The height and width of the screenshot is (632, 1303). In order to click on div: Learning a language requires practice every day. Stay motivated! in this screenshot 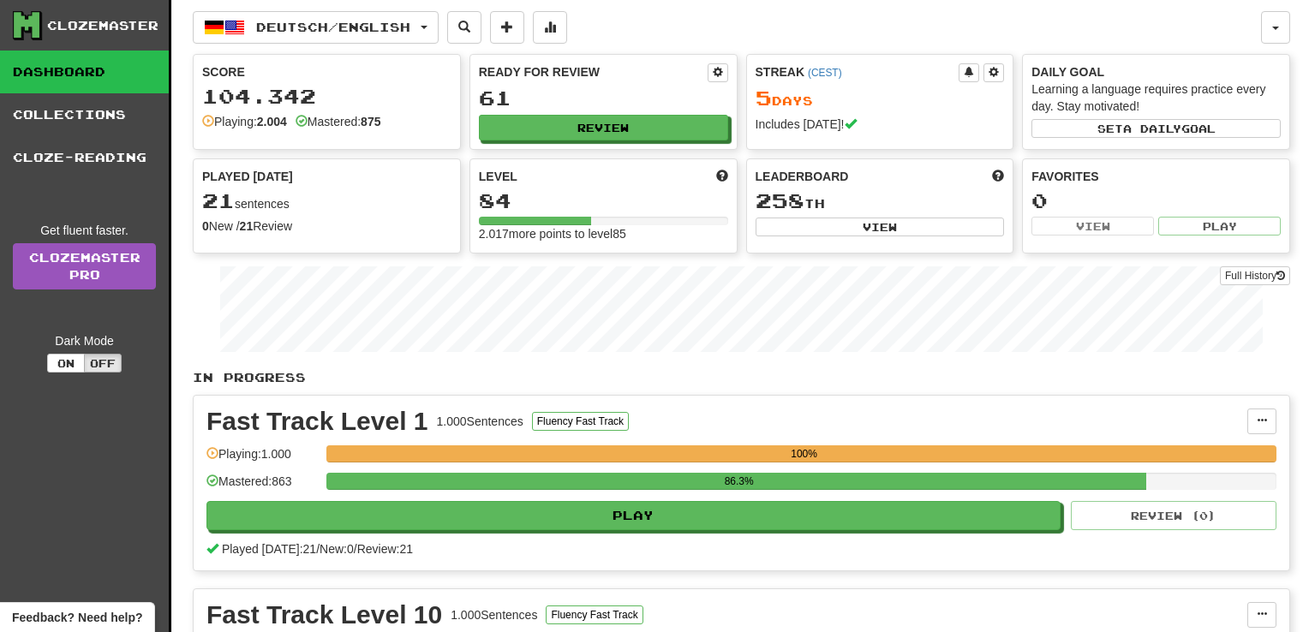, I will do `click(1156, 98)`.